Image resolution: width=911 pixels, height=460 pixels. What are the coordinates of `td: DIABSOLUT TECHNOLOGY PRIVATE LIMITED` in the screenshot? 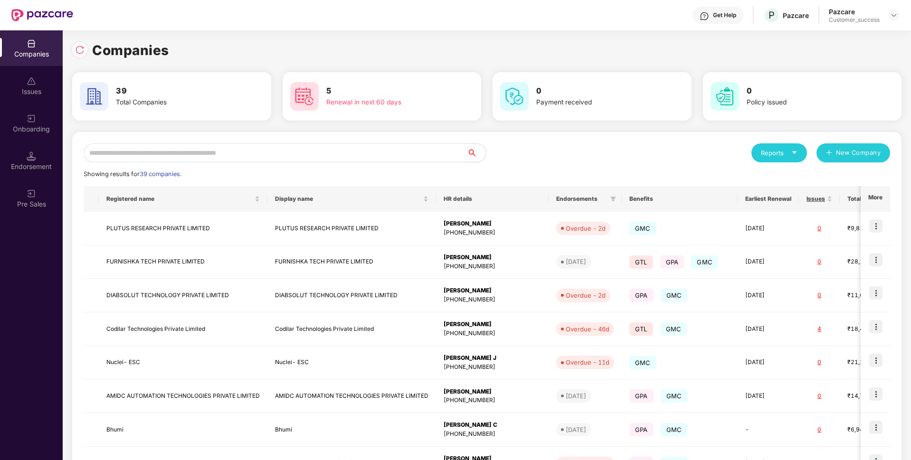 It's located at (351, 295).